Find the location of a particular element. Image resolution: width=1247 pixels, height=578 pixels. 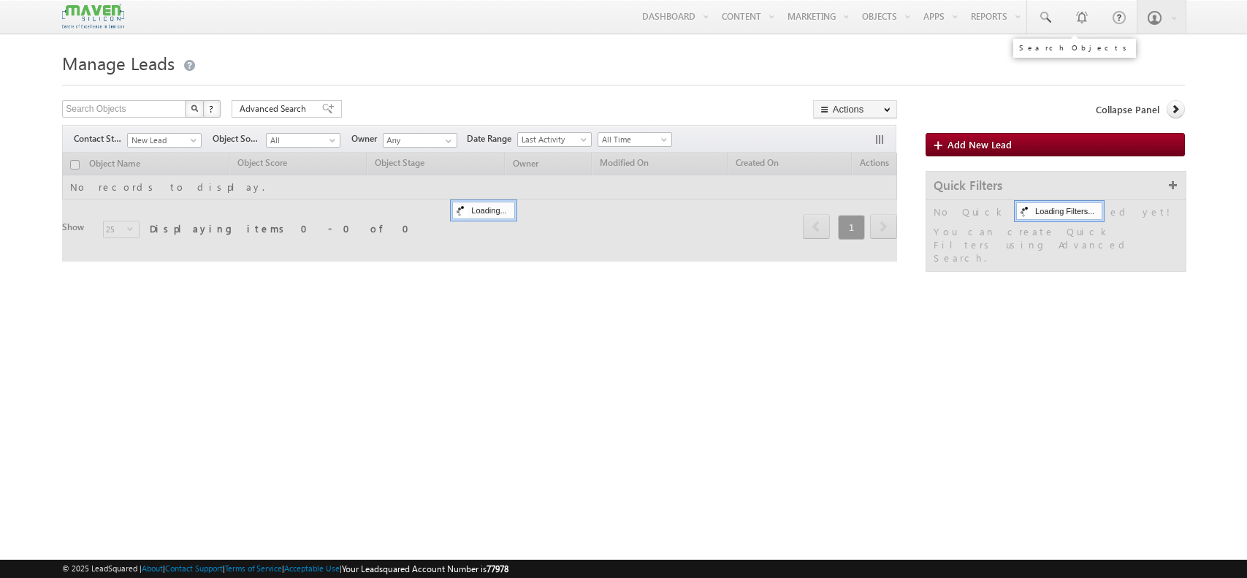

span: Object Source is located at coordinates (239, 139).